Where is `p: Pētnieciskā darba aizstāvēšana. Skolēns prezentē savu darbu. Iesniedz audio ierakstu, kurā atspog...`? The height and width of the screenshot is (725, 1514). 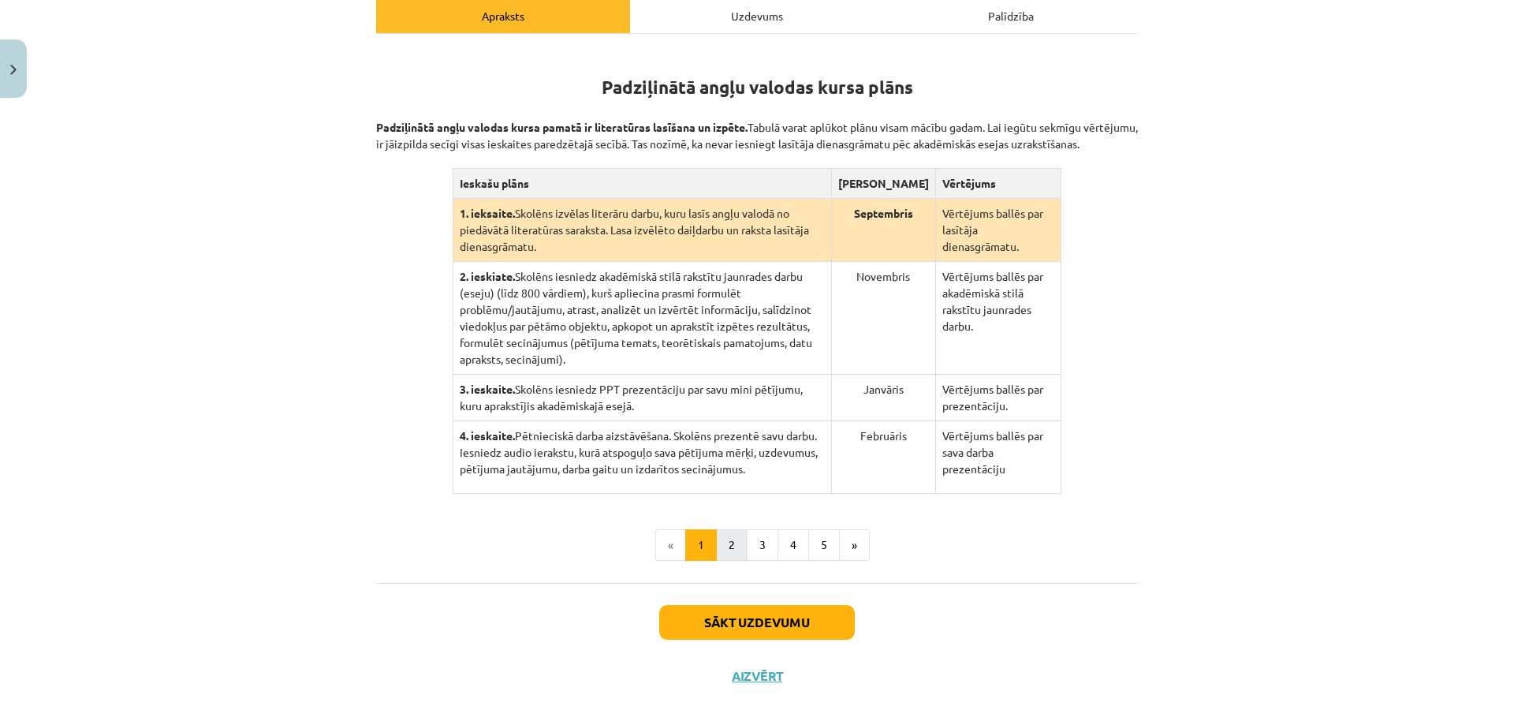 p: Pētnieciskā darba aizstāvēšana. Skolēns prezentē savu darbu. Iesniedz audio ierakstu, kurā atspog... is located at coordinates (642, 452).